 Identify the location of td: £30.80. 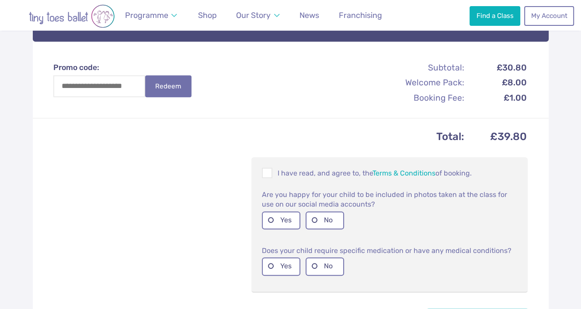
(496, 67).